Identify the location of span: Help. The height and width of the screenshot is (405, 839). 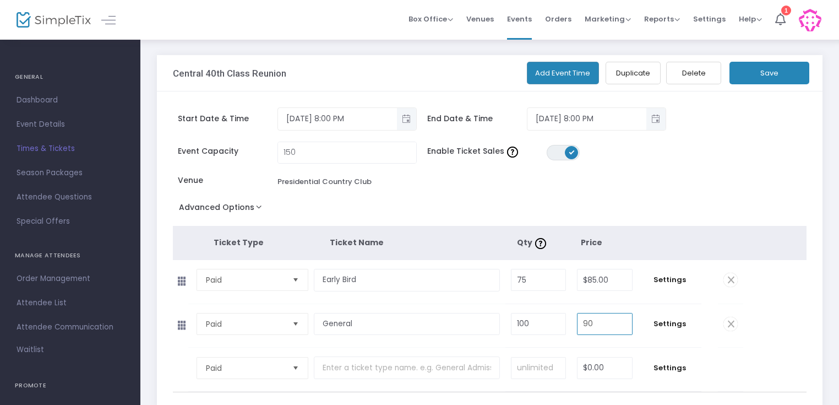
(750, 19).